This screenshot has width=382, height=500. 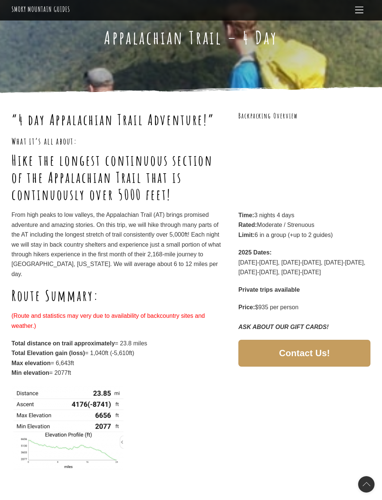 What do you see at coordinates (31, 363) in the screenshot?
I see `strong: Max elevation` at bounding box center [31, 363].